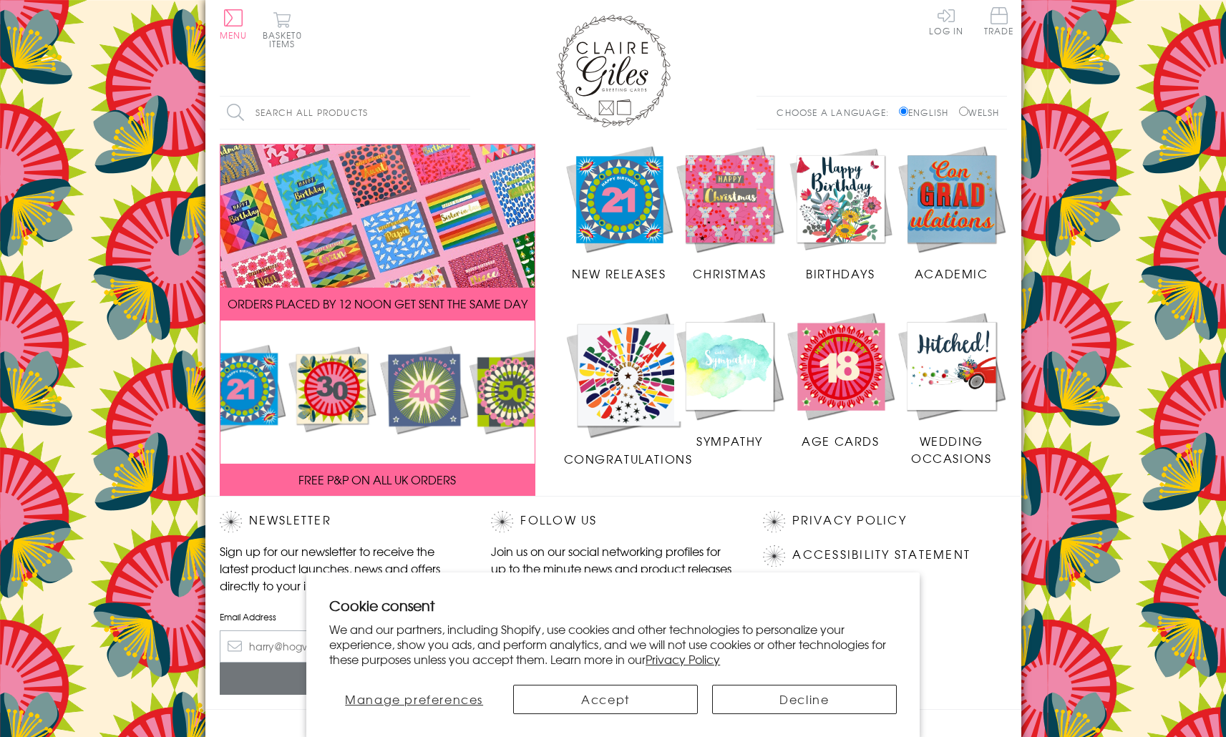  I want to click on span: Birthdays, so click(840, 273).